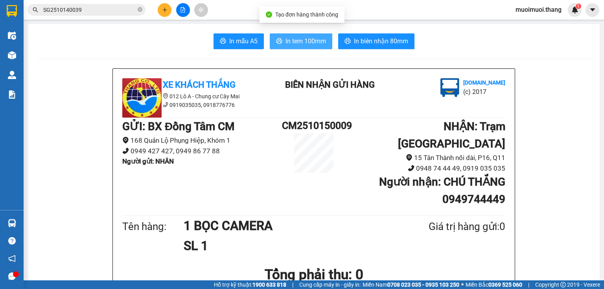 Image resolution: width=604 pixels, height=289 pixels. I want to click on span: plus, so click(165, 10).